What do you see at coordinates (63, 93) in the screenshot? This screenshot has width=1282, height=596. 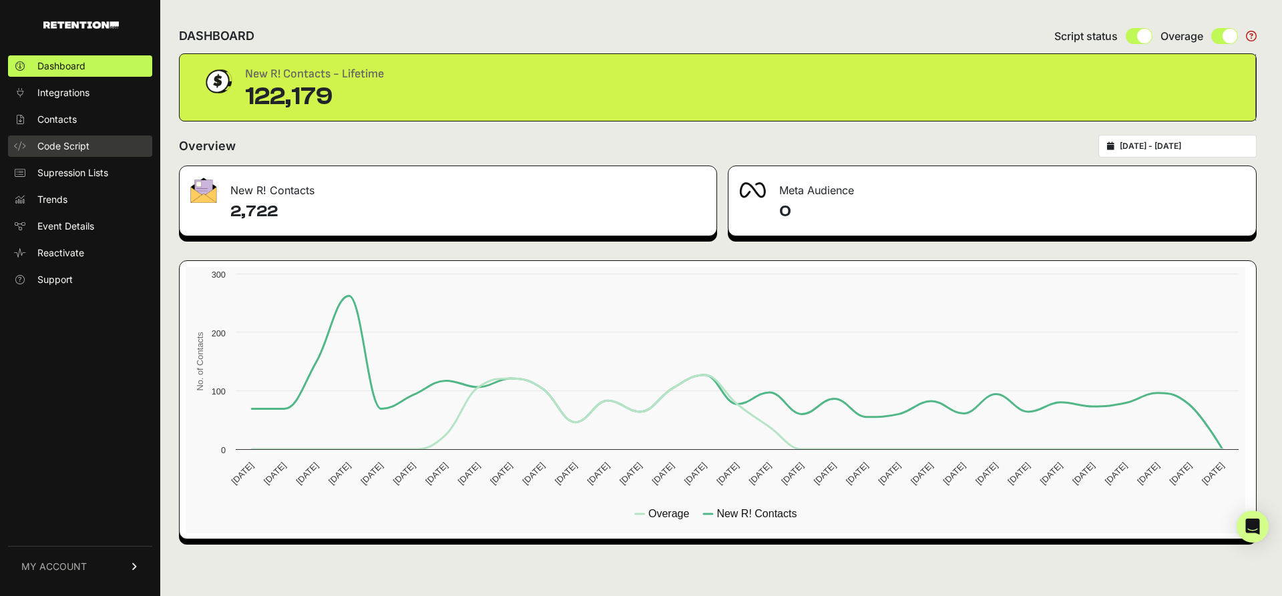 I see `span: Integrations` at bounding box center [63, 93].